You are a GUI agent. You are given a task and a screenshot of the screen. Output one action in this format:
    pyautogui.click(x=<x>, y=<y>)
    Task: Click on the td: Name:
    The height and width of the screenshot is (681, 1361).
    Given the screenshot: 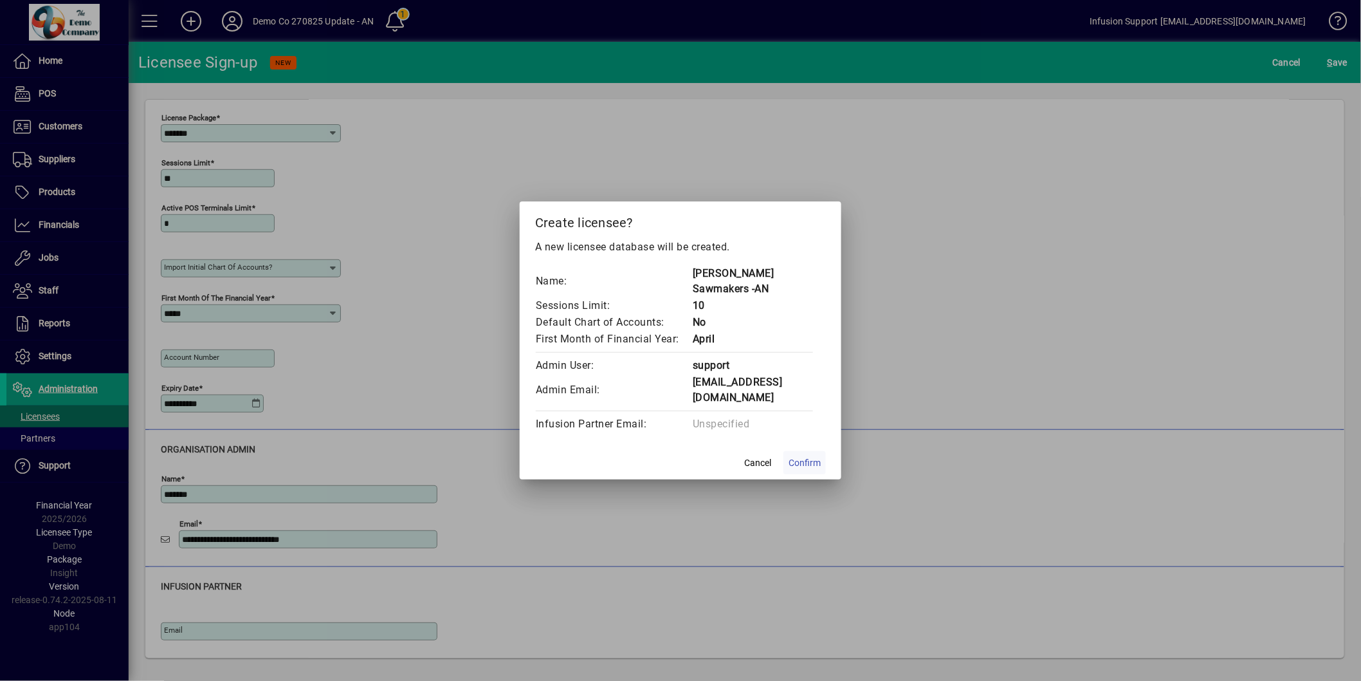 What is the action you would take?
    pyautogui.click(x=614, y=281)
    